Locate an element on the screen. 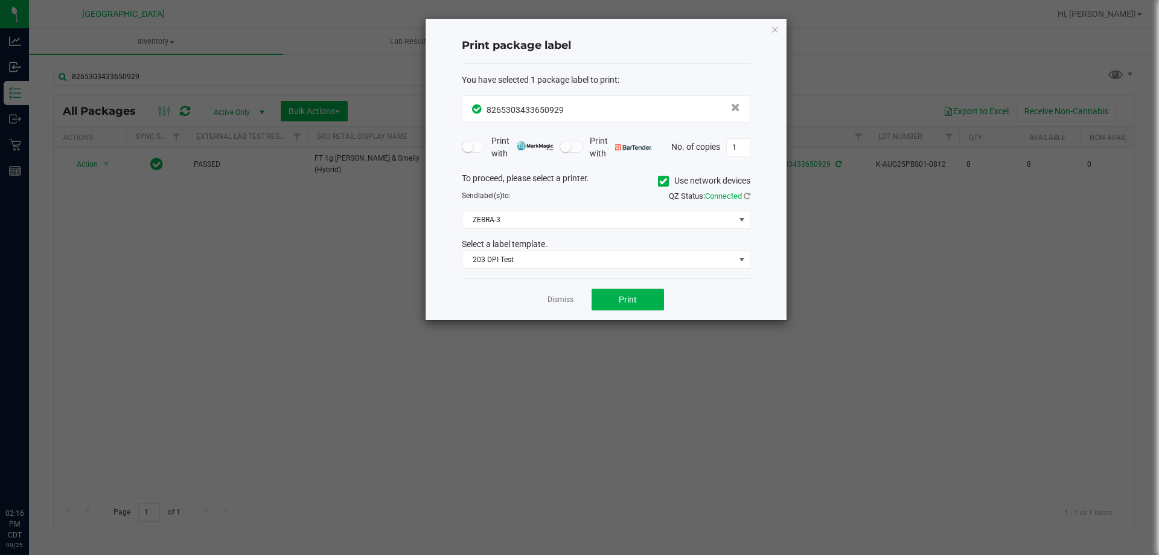  h4: Print package label is located at coordinates (606, 46).